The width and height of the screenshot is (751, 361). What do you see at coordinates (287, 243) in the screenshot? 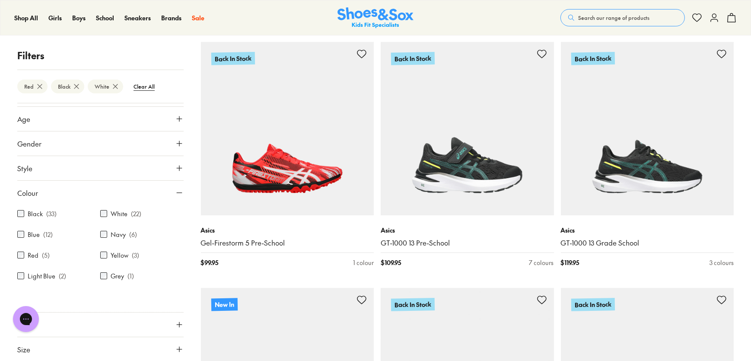
I see `a: Gel-Firestorm 5 Pre-School` at bounding box center [287, 243].